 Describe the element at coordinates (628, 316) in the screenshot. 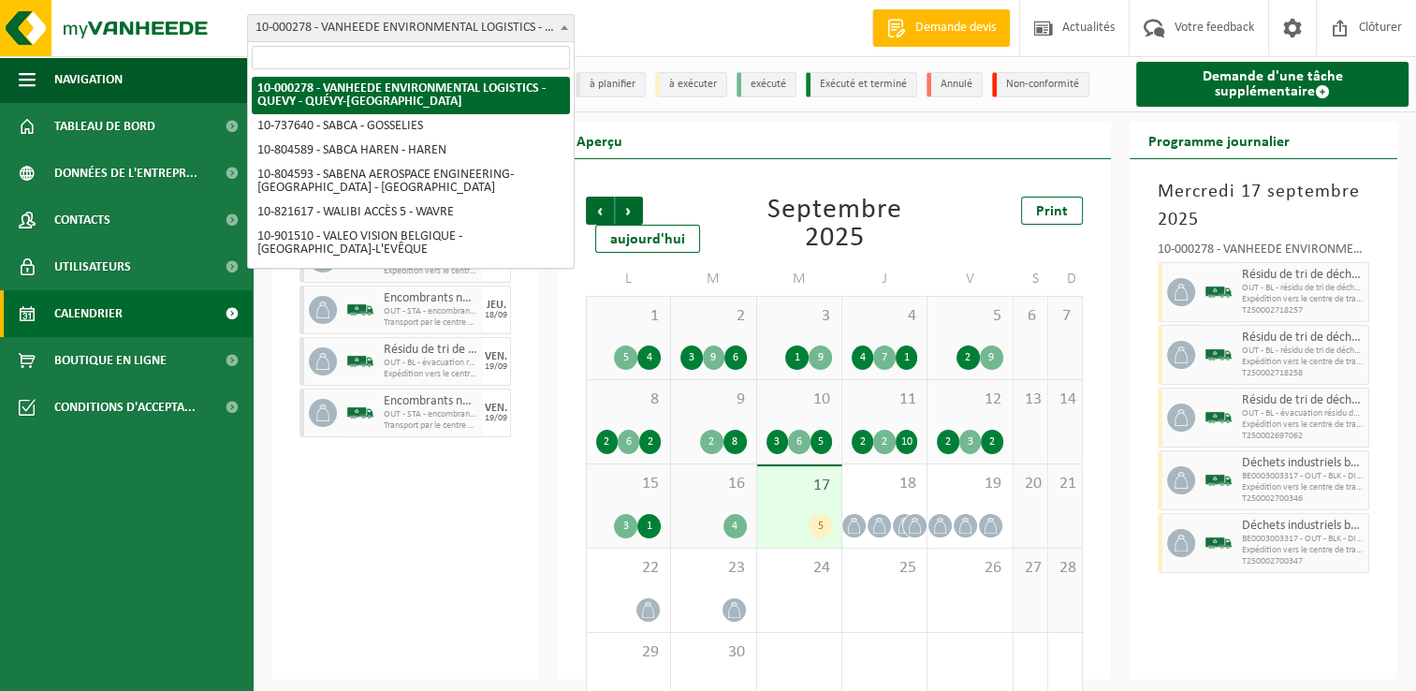

I see `span: 1` at that location.